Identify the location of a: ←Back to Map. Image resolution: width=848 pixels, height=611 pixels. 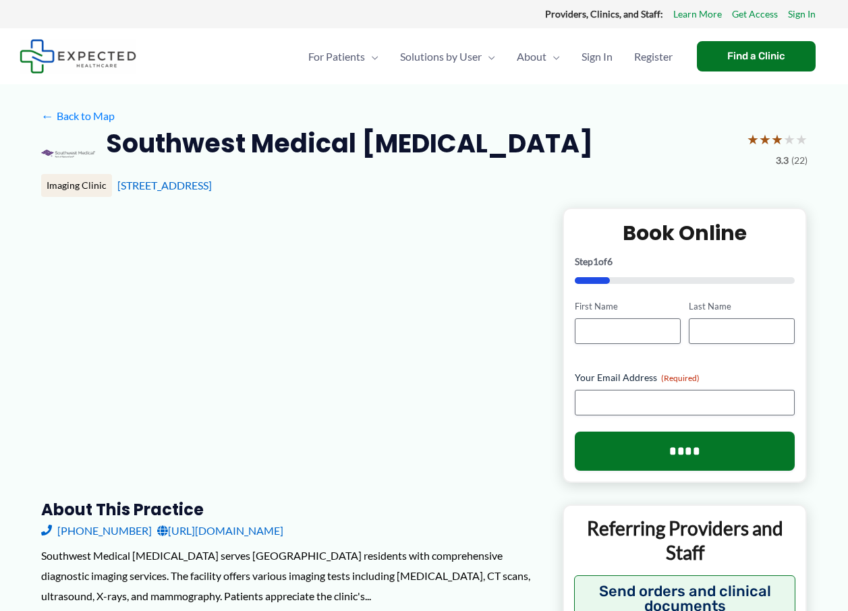
(78, 116).